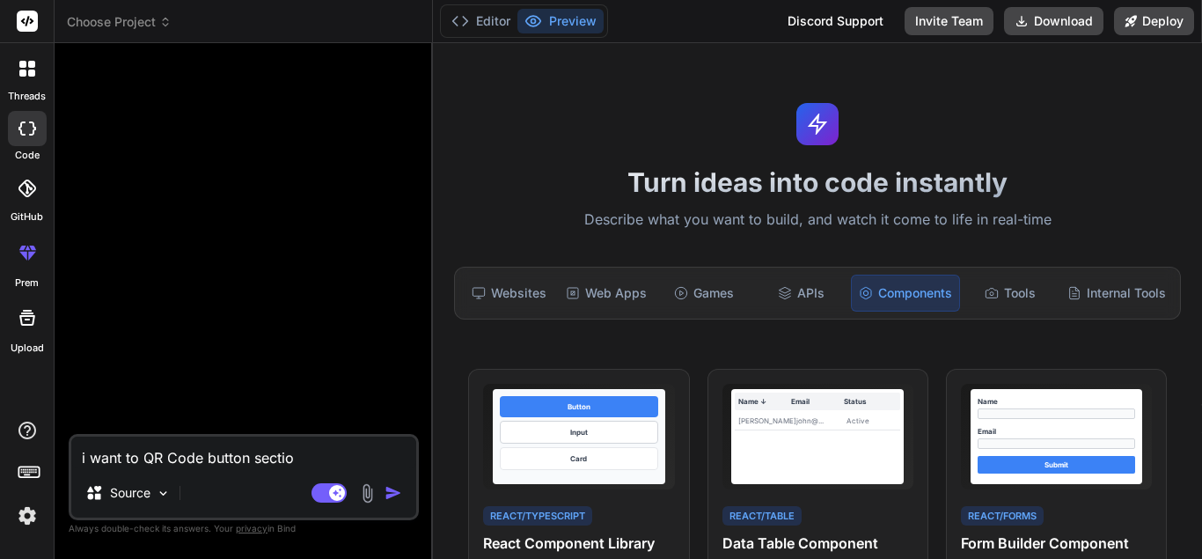 Image resolution: width=1202 pixels, height=559 pixels. What do you see at coordinates (27, 516) in the screenshot?
I see `img: settings` at bounding box center [27, 516].